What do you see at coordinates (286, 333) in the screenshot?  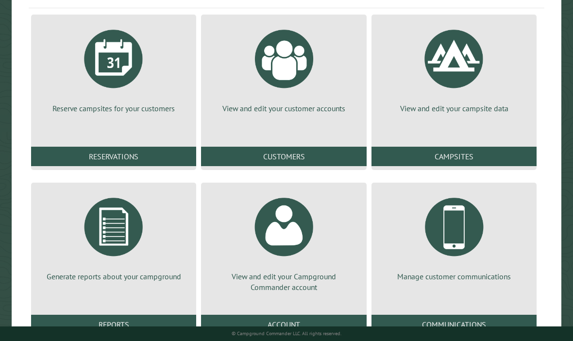 I see `small: © Campground Commander LLC. All rights reserved.` at bounding box center [286, 333].